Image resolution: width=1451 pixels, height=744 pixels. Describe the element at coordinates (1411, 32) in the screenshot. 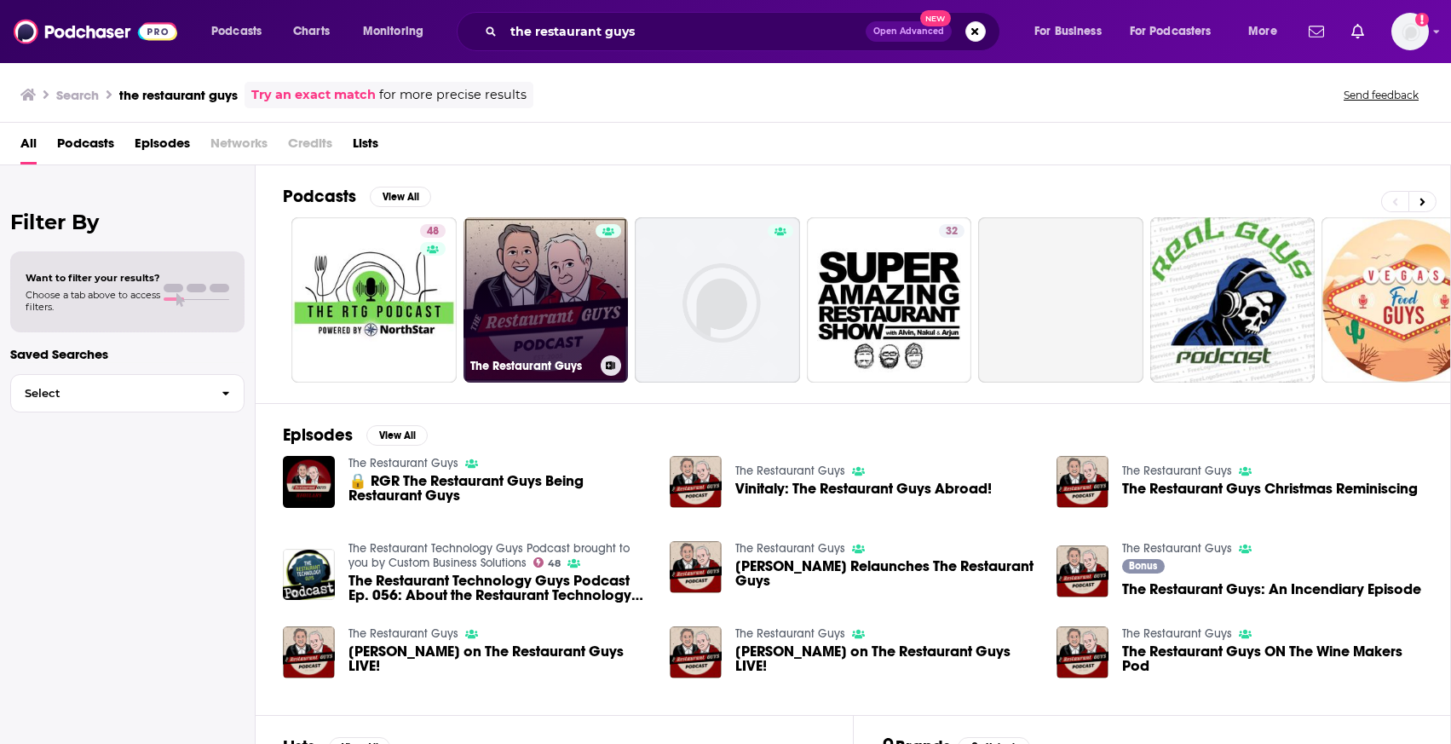

I see `button: Show profile menu` at that location.